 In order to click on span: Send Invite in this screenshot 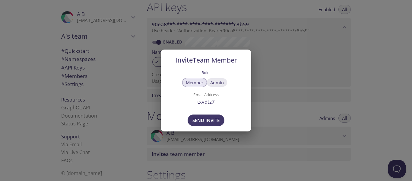, I will do `click(206, 120)`.